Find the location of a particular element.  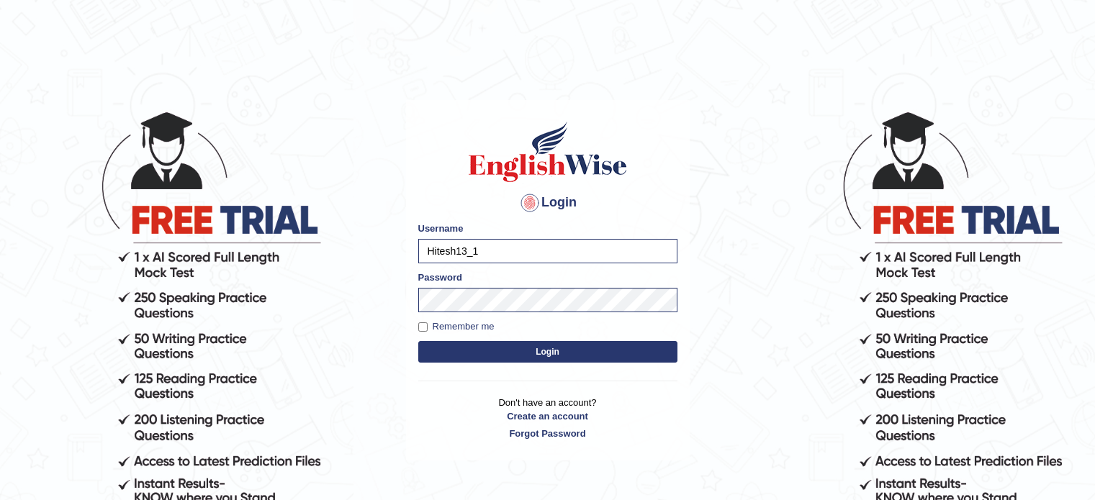

label: Remember me is located at coordinates (456, 327).